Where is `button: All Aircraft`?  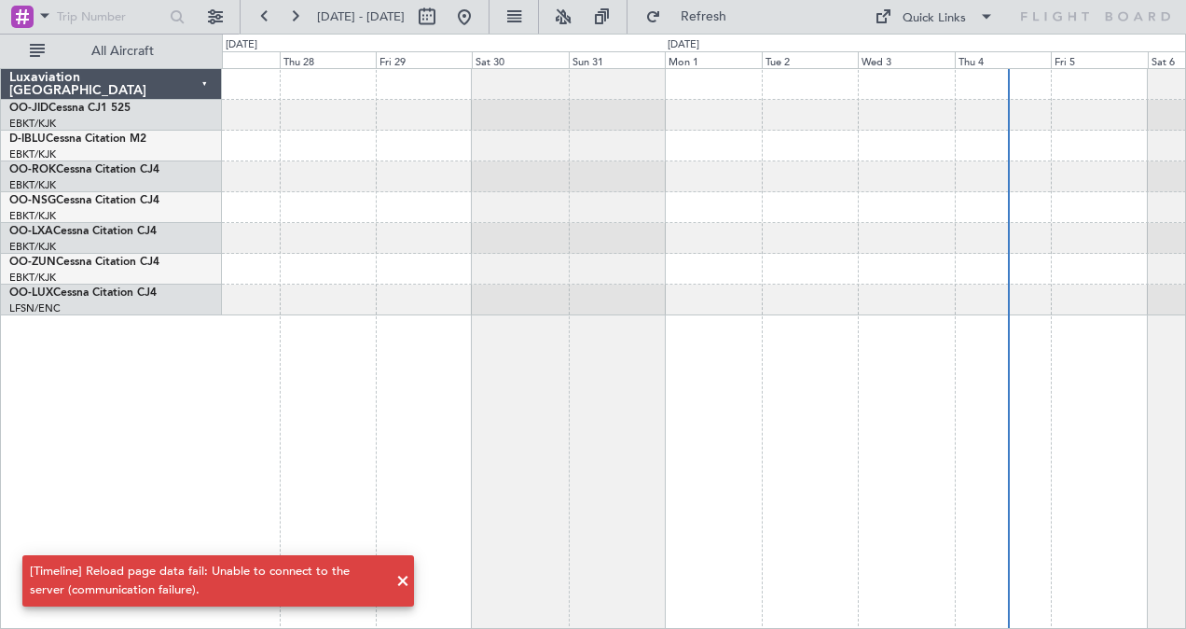
button: All Aircraft is located at coordinates (111, 51).